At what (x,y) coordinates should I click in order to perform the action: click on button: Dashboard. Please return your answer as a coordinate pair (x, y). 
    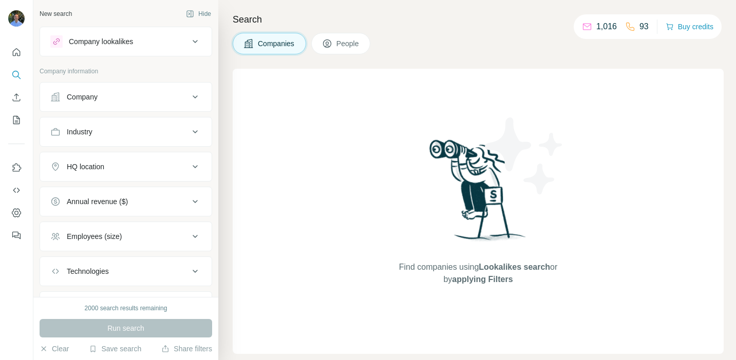
    Looking at the image, I should click on (16, 213).